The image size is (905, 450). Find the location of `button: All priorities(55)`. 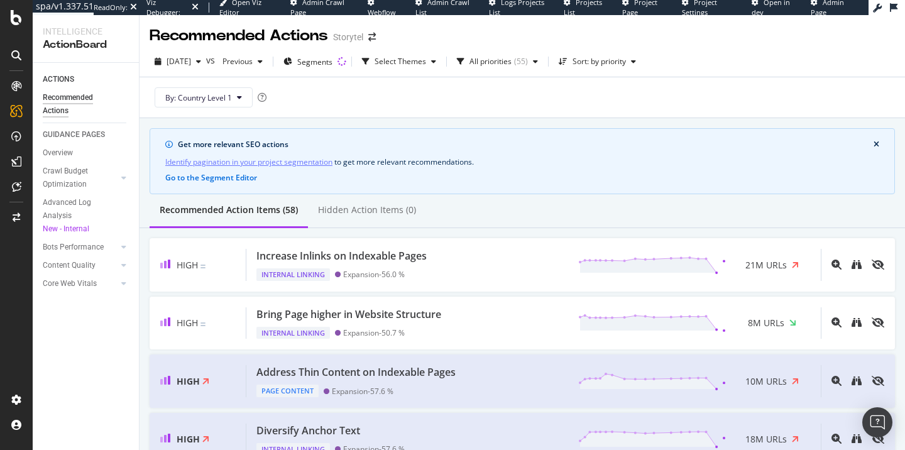

button: All priorities(55) is located at coordinates (497, 62).